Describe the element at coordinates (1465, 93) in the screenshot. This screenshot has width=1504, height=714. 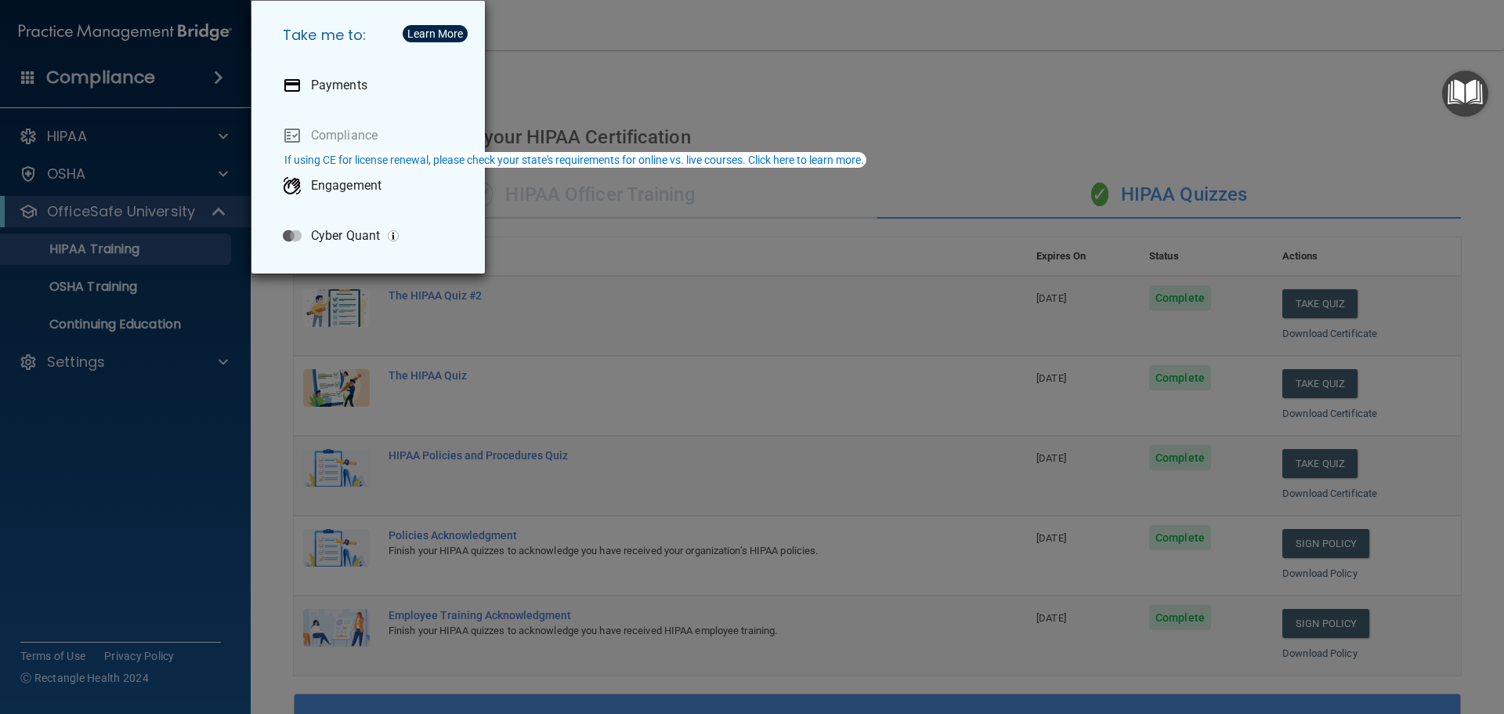
I see `button: Open Resource Center` at that location.